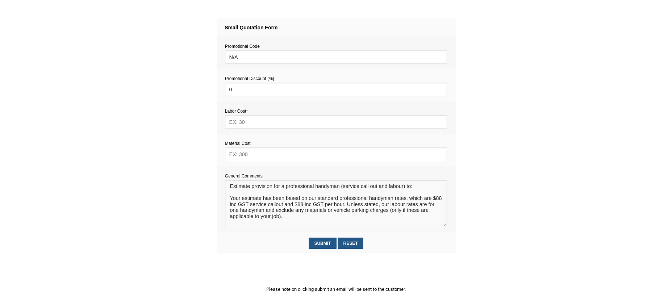 The height and width of the screenshot is (297, 672). Describe the element at coordinates (236, 111) in the screenshot. I see `span: Labor Cost` at that location.